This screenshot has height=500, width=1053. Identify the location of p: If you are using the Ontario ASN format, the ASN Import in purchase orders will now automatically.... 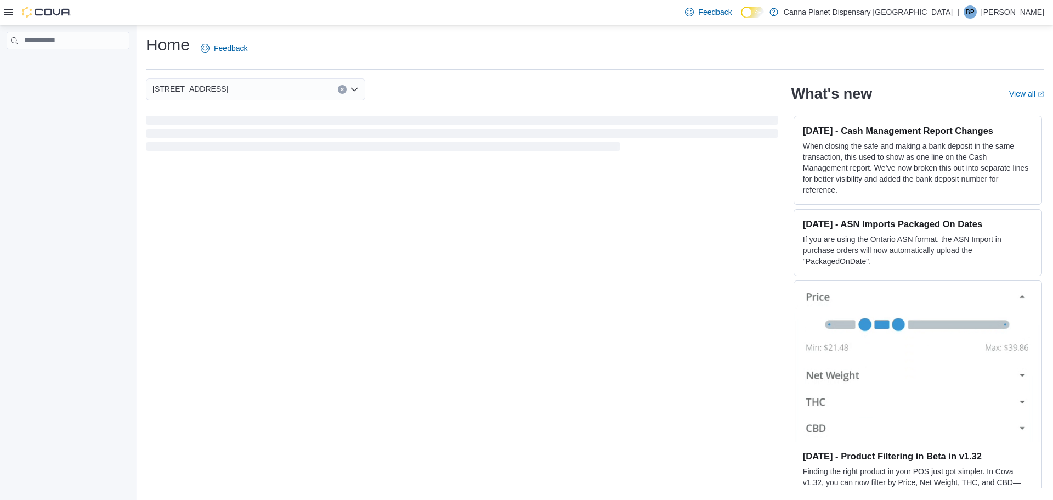
(917, 250).